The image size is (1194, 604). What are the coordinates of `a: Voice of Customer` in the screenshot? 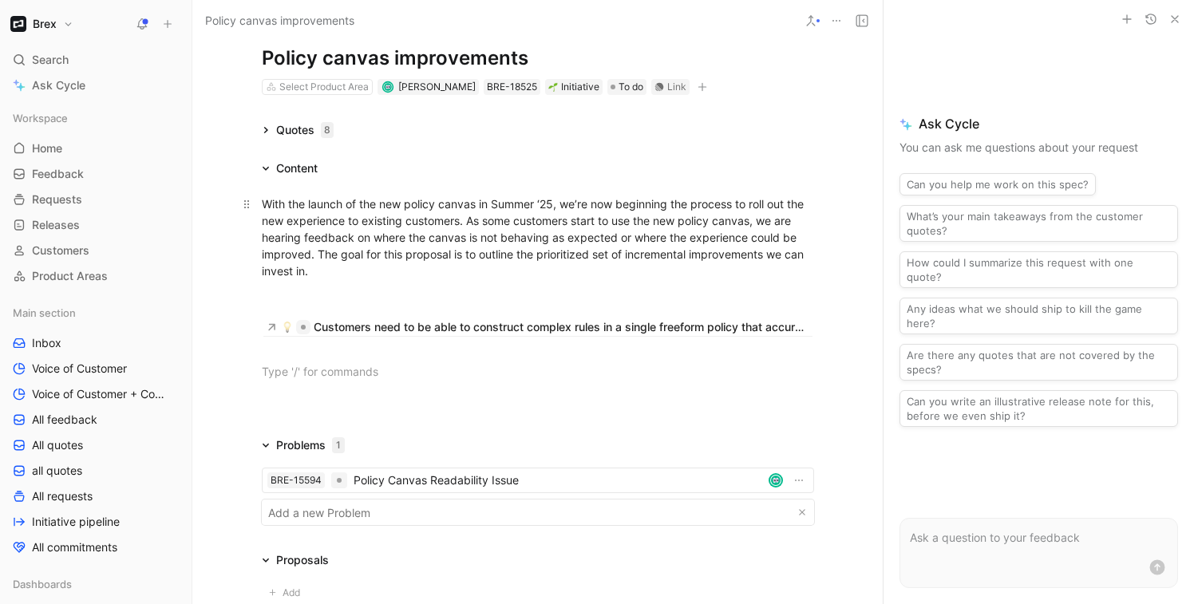 It's located at (96, 369).